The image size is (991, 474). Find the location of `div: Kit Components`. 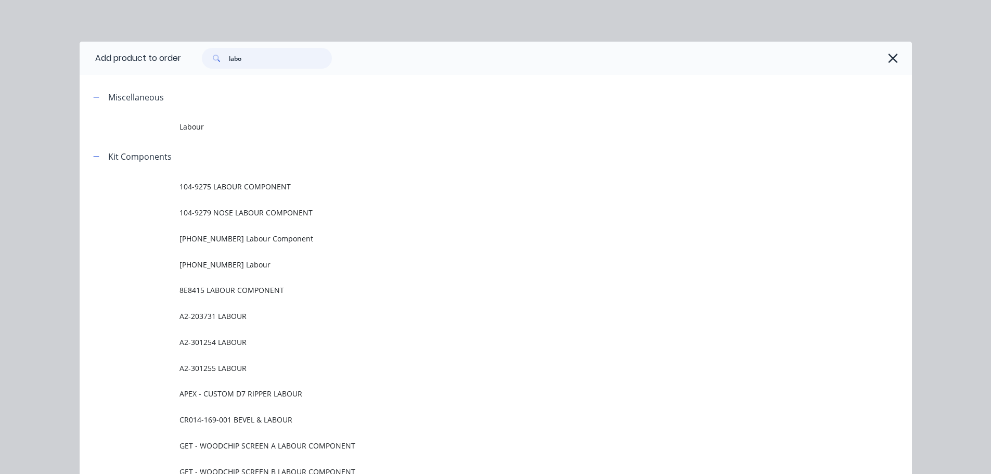

div: Kit Components is located at coordinates (140, 157).